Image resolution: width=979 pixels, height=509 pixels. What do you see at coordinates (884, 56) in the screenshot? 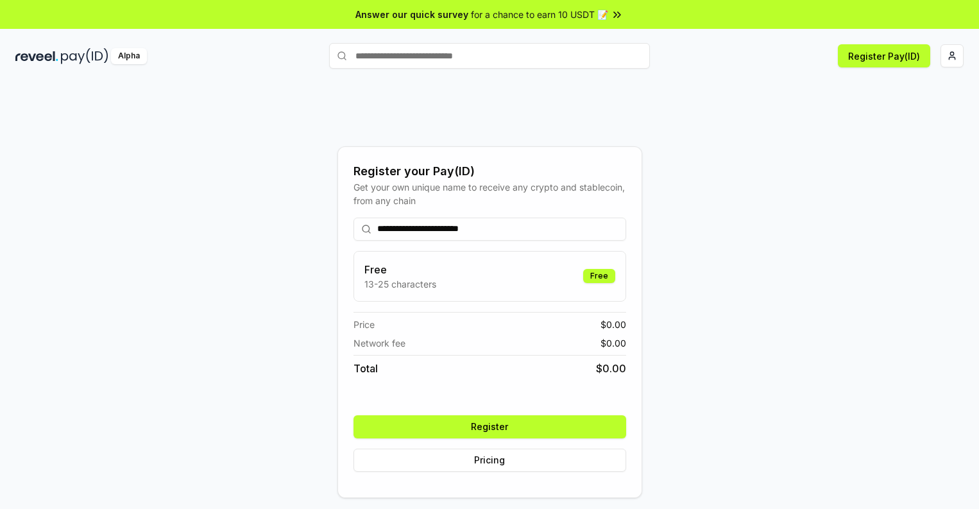
I see `button: Register Pay(ID)` at bounding box center [884, 56].